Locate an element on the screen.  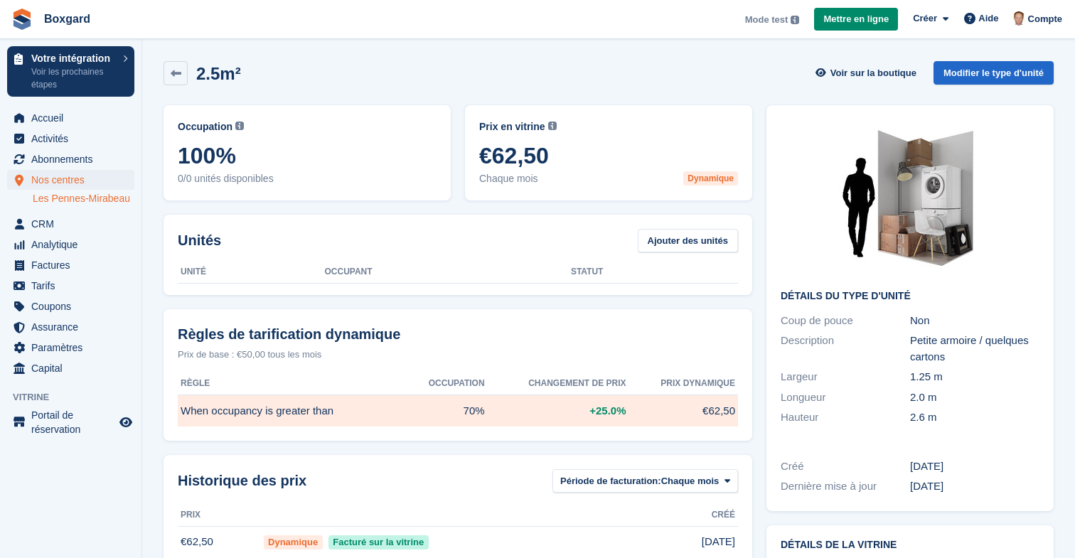
img: stora-icon-8386f47178a22dfd0bd8f6a31ec36ba5ce8667c1dd55bd0f319d3a0aa187defe.svg is located at coordinates (22, 19).